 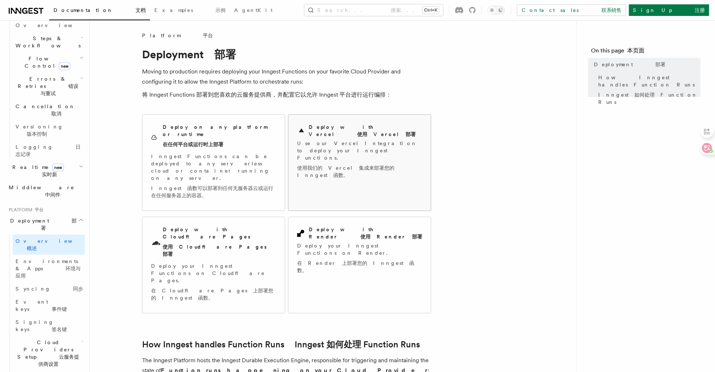 I want to click on svg: Cloudflare, so click(x=156, y=243).